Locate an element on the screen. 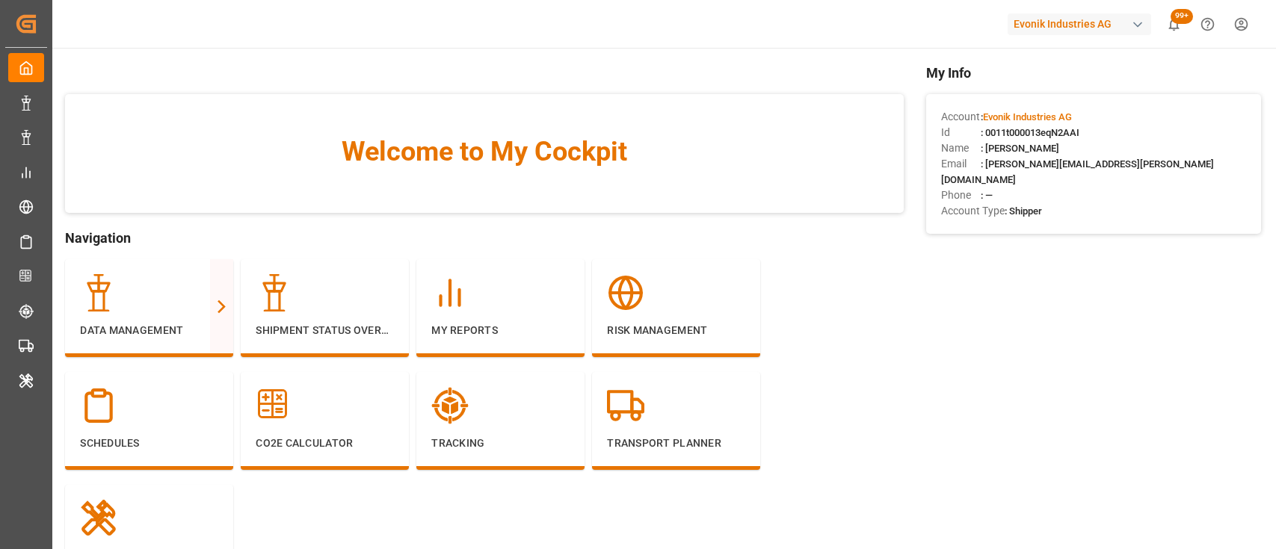  span: Welcome to My Cockpit is located at coordinates (484, 152).